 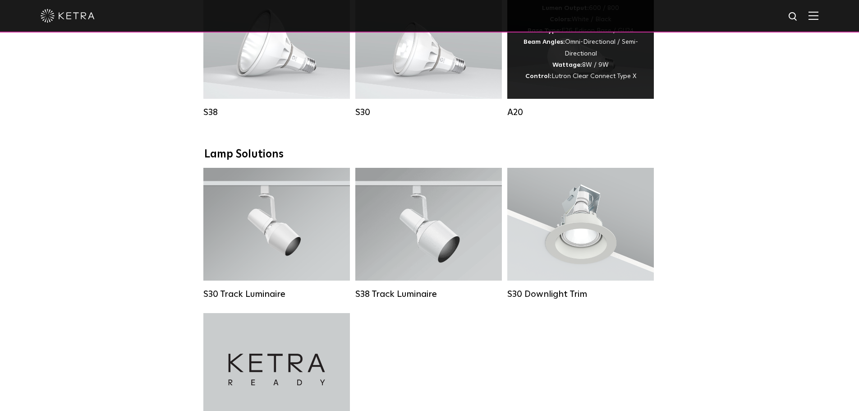 What do you see at coordinates (430, 154) in the screenshot?
I see `div: Lamp Solutions` at bounding box center [430, 154].